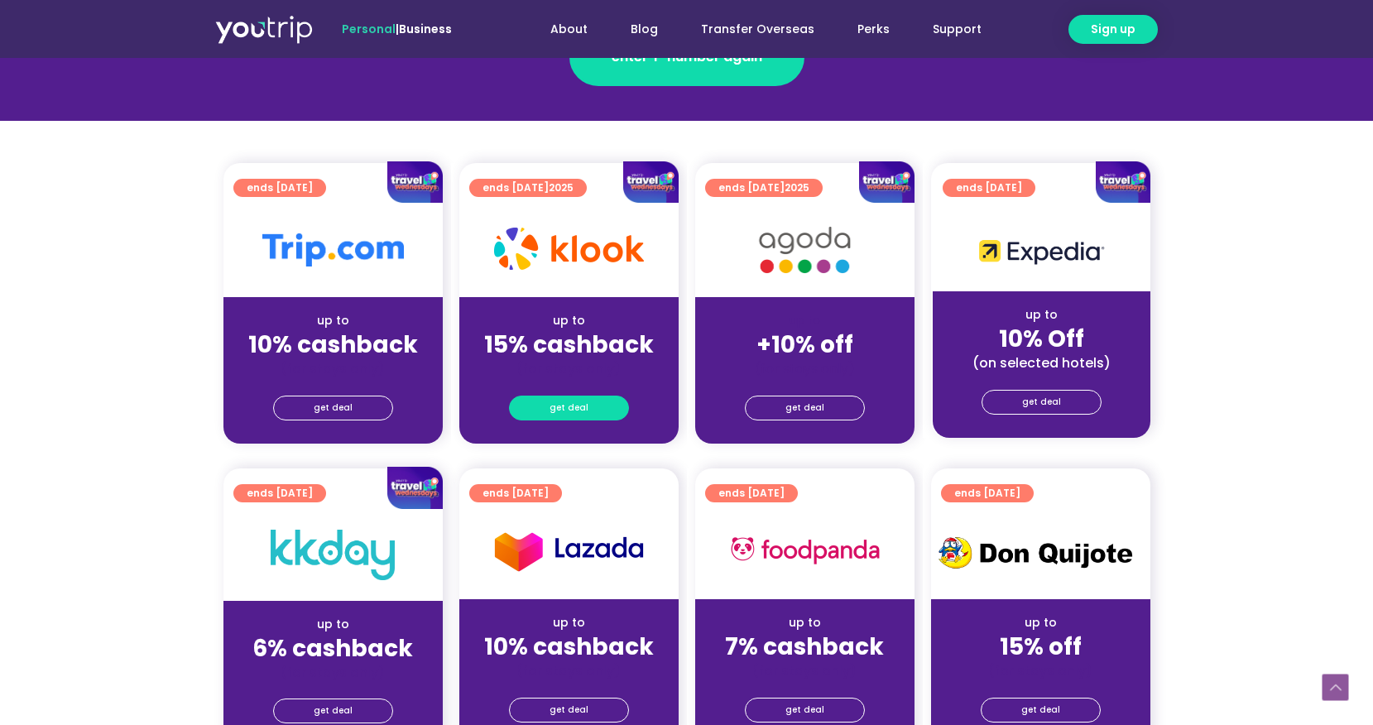 The image size is (1373, 725). I want to click on div: (on selected hotels), so click(1041, 363).